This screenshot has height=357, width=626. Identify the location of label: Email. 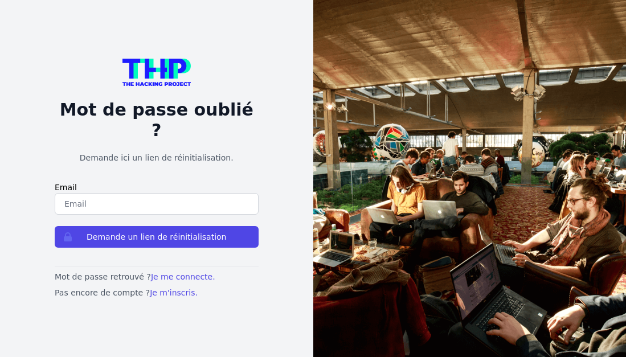
(157, 187).